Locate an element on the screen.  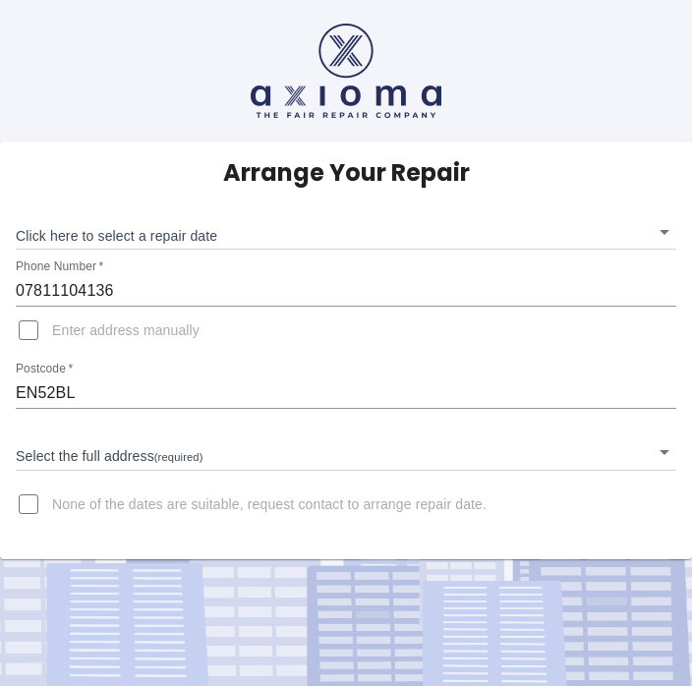
label: Phone Number is located at coordinates (59, 266).